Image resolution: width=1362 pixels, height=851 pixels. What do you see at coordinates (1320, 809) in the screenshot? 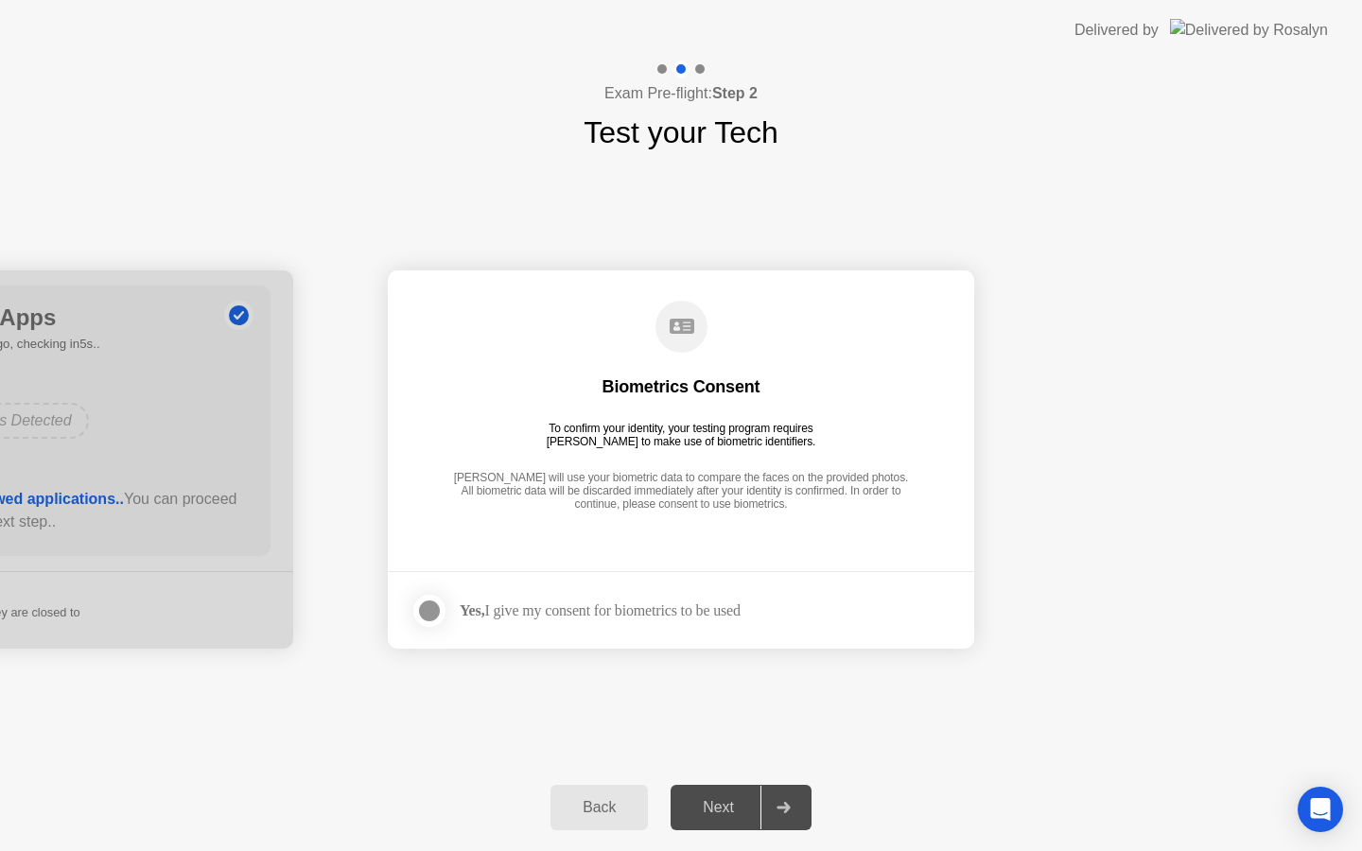
I see `div: Open Intercom Messenger` at bounding box center [1320, 809].